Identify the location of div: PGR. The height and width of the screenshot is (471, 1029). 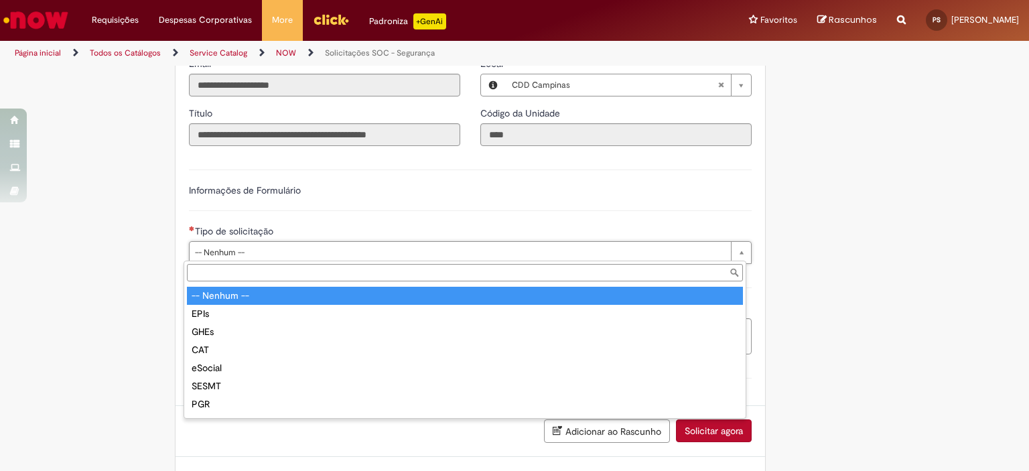
(465, 404).